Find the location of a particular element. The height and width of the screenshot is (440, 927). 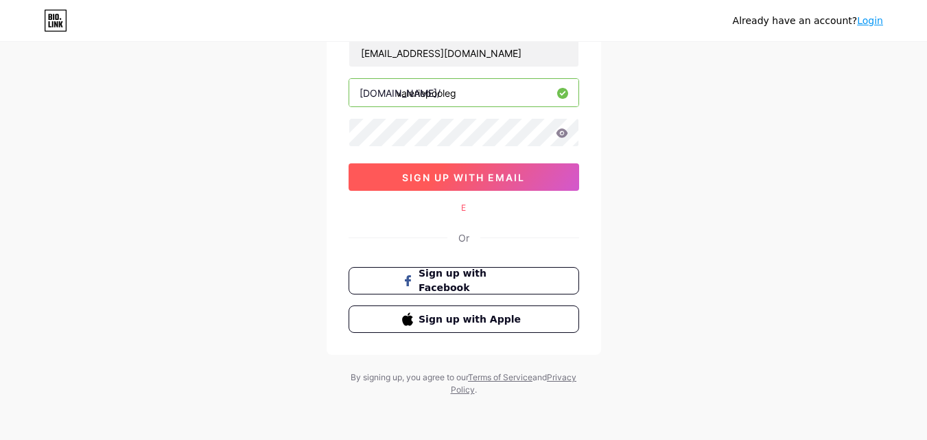

div: Already have an account? is located at coordinates (807, 21).